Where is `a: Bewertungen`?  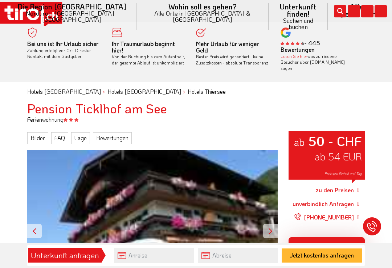
a: Bewertungen is located at coordinates (112, 138).